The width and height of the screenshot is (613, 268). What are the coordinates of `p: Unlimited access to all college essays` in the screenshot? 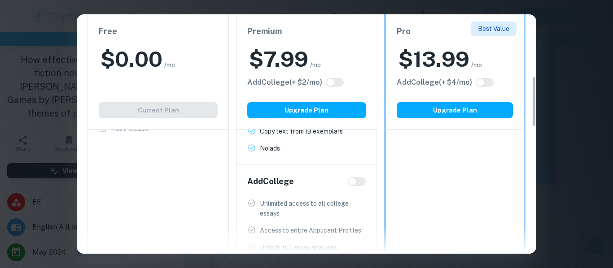 It's located at (313, 209).